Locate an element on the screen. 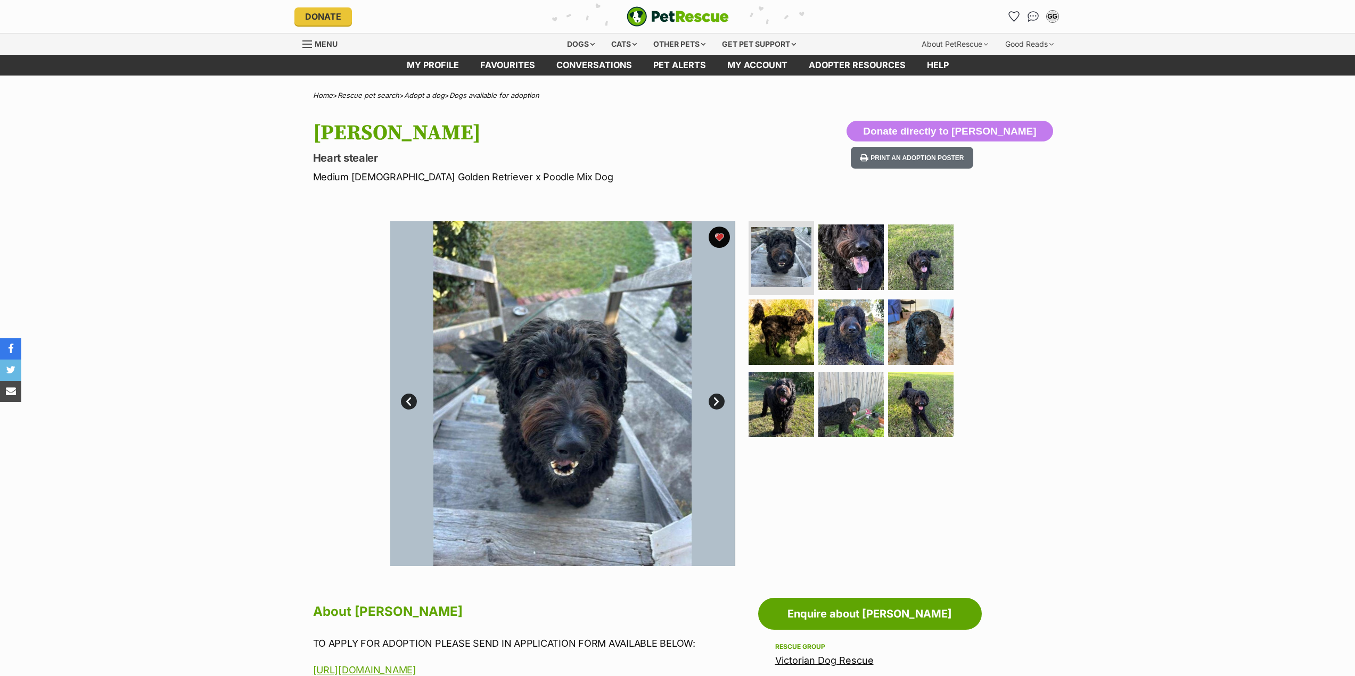  div: Get pet support is located at coordinates (758, 44).